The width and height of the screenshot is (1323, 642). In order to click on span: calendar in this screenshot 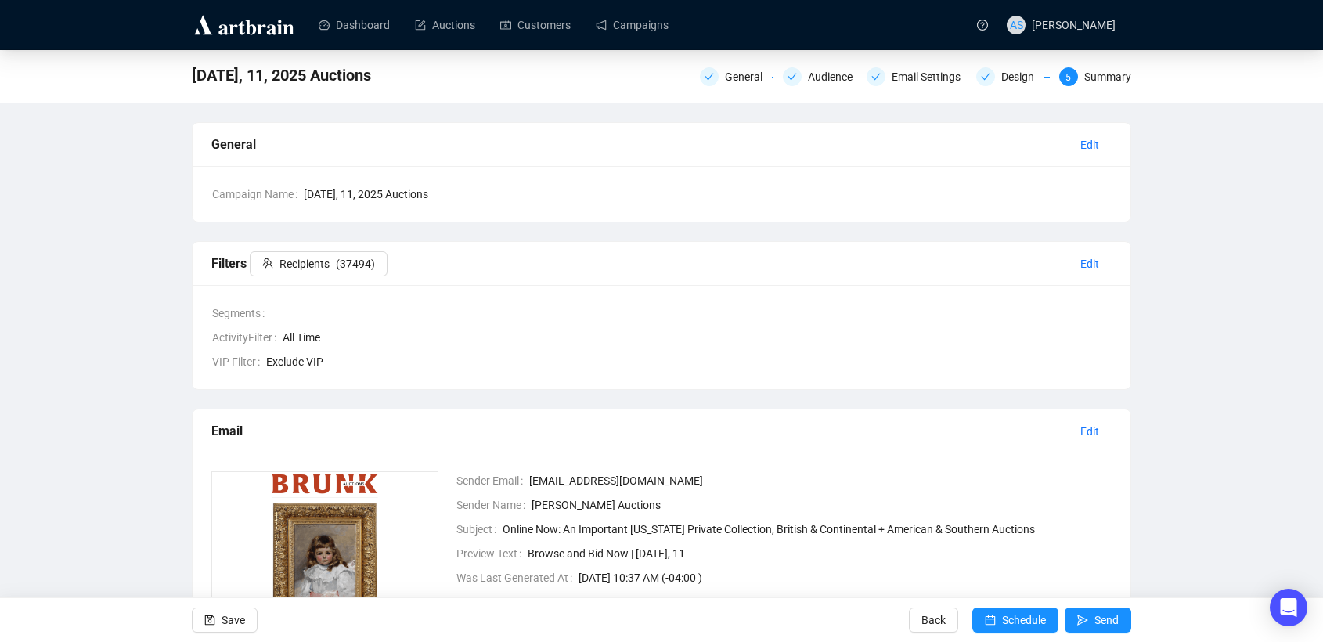, I will do `click(990, 620)`.